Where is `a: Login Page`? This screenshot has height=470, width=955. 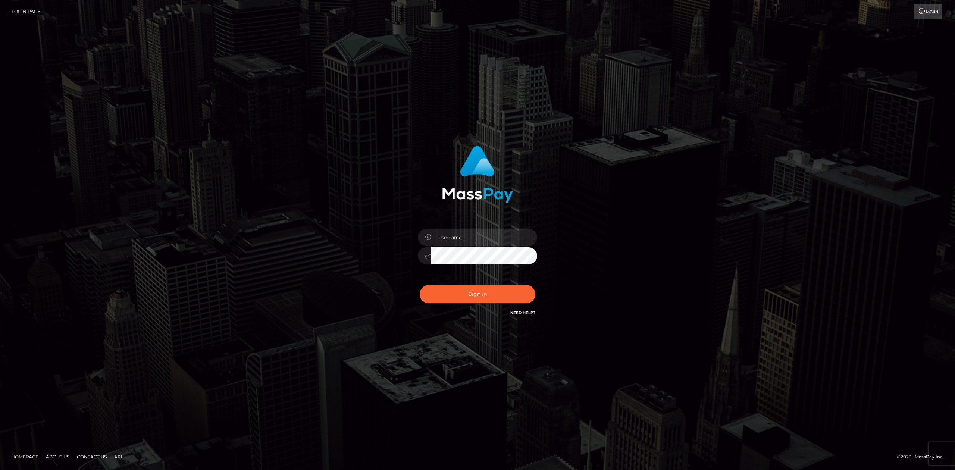 a: Login Page is located at coordinates (26, 12).